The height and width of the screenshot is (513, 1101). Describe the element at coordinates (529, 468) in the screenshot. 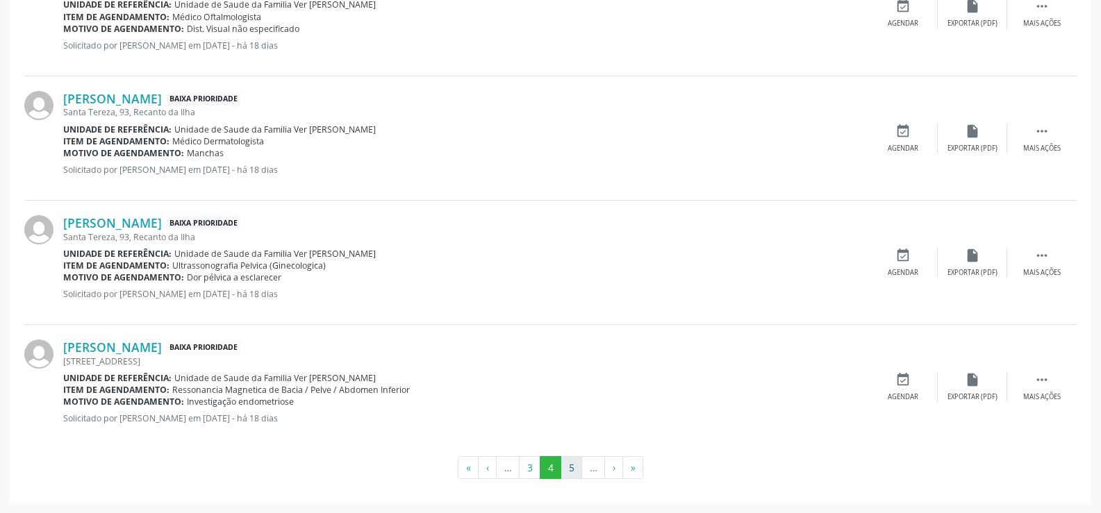

I see `button: Go to page 3` at that location.